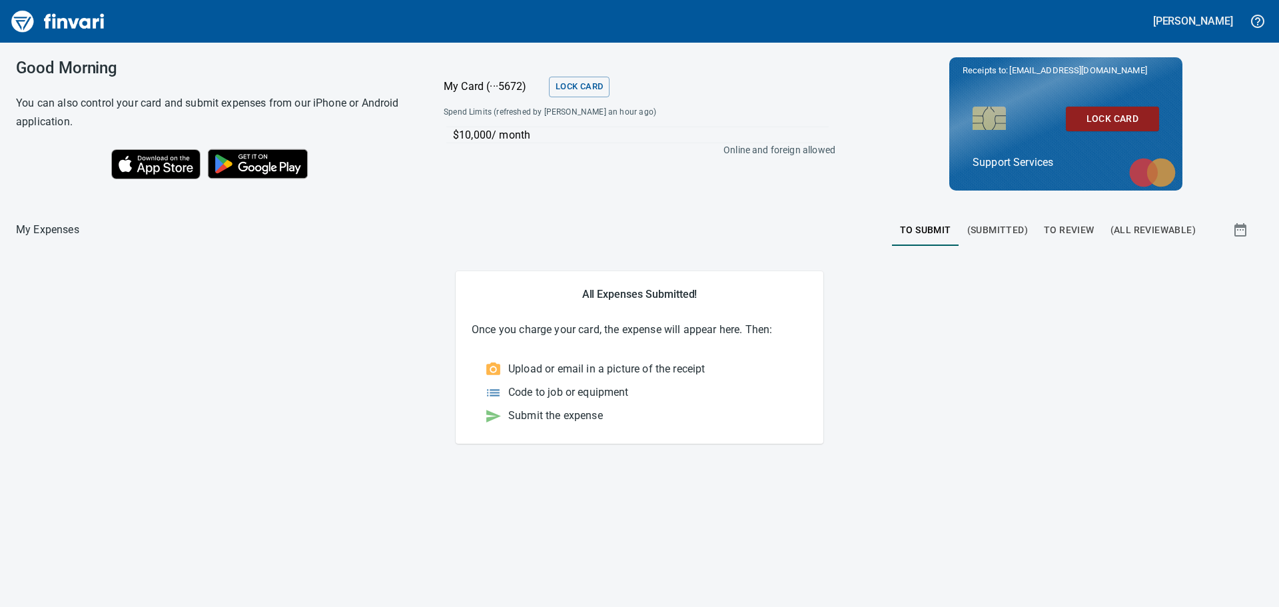 Image resolution: width=1279 pixels, height=607 pixels. What do you see at coordinates (639, 294) in the screenshot?
I see `h5: All Expenses Submitted!` at bounding box center [639, 294].